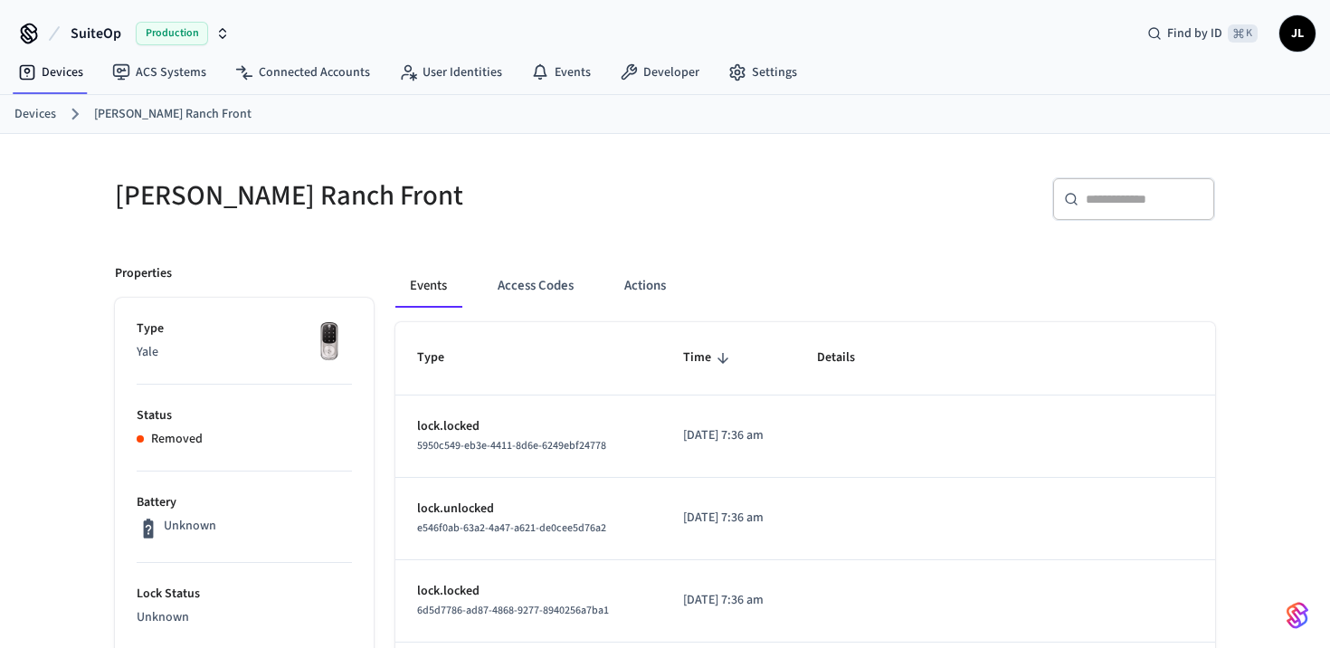 Image resolution: width=1330 pixels, height=648 pixels. I want to click on img: SeamLogoGradient.69752ec5.svg, so click(1297, 615).